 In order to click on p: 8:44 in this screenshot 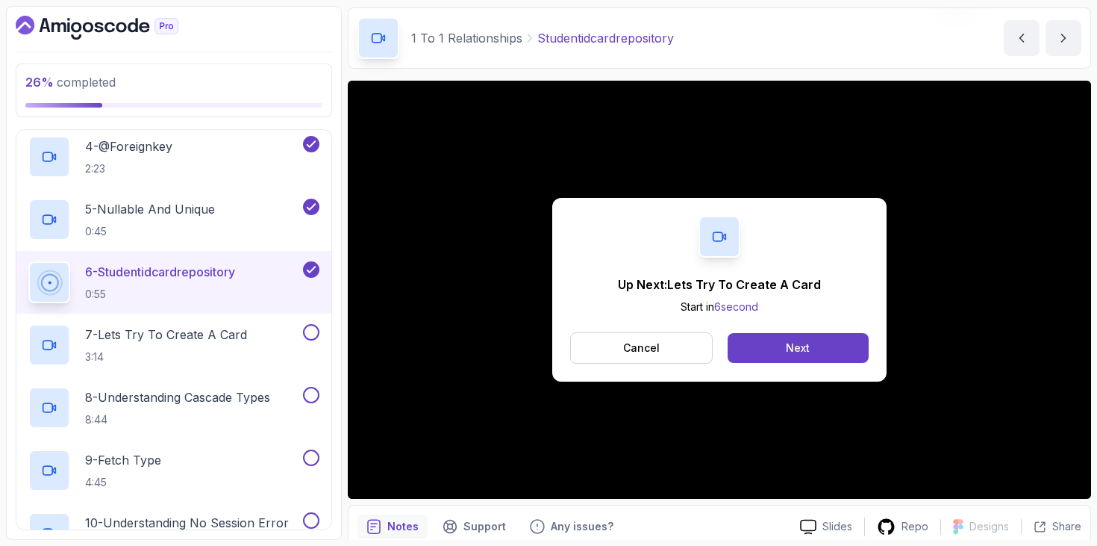, I will do `click(178, 419)`.